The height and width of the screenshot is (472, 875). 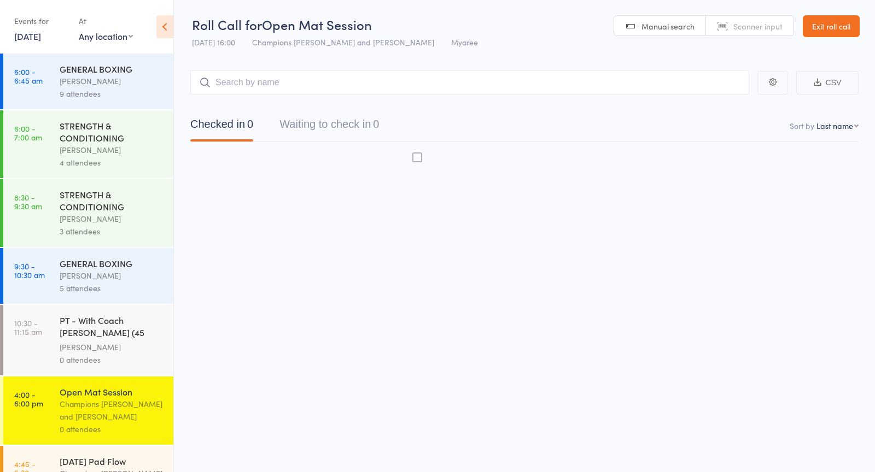 What do you see at coordinates (827, 83) in the screenshot?
I see `button: CSV` at bounding box center [827, 83].